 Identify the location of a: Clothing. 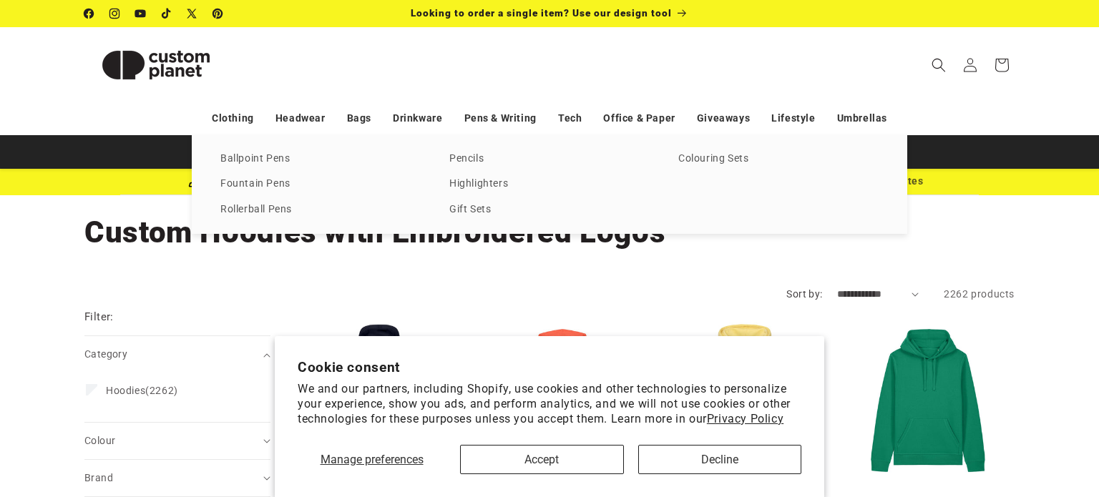
(232, 118).